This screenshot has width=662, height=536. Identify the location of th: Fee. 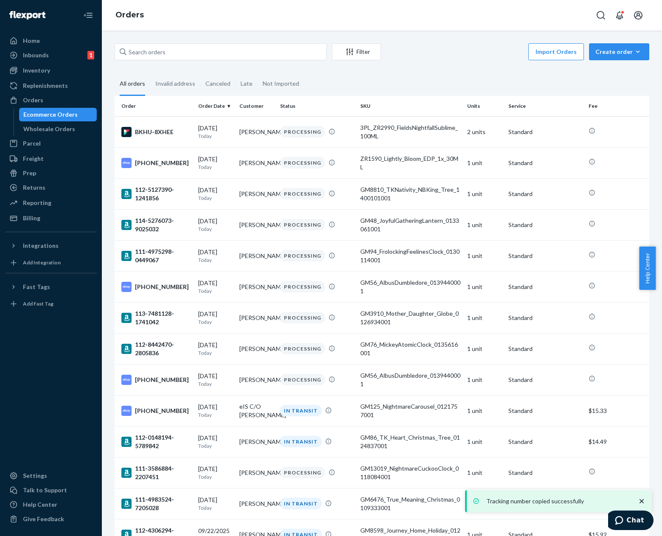
(617, 106).